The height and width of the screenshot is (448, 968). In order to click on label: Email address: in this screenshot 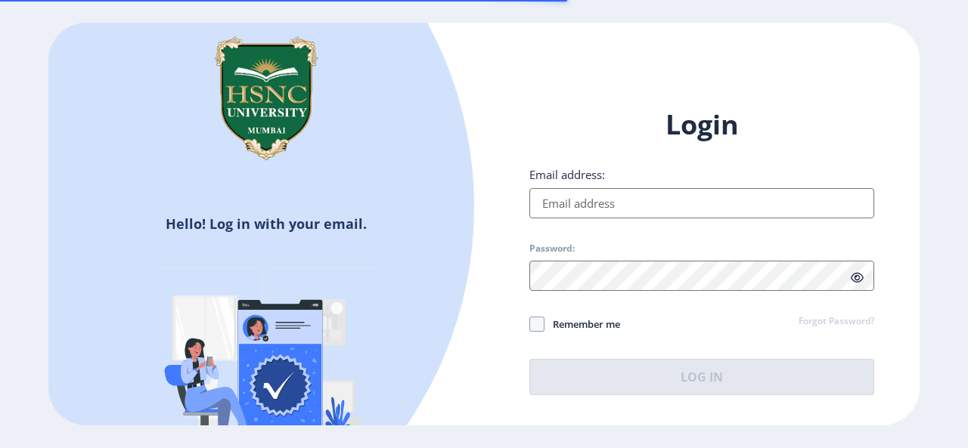, I will do `click(567, 175)`.